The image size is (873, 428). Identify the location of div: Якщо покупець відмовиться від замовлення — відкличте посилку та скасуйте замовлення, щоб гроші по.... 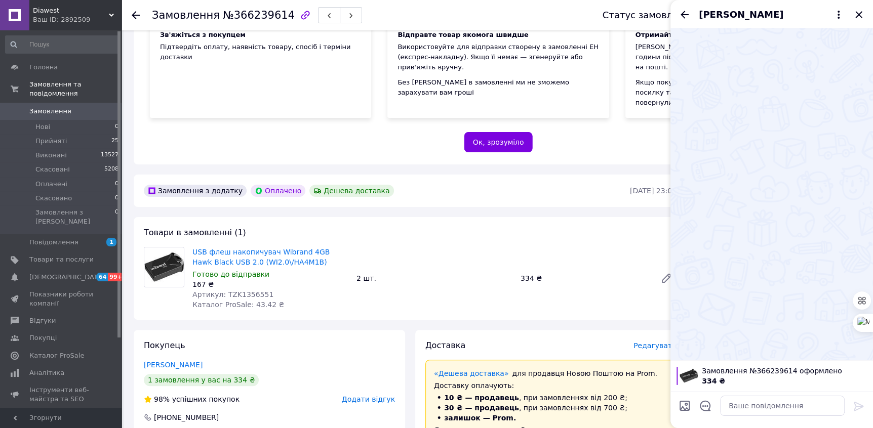
(735, 93).